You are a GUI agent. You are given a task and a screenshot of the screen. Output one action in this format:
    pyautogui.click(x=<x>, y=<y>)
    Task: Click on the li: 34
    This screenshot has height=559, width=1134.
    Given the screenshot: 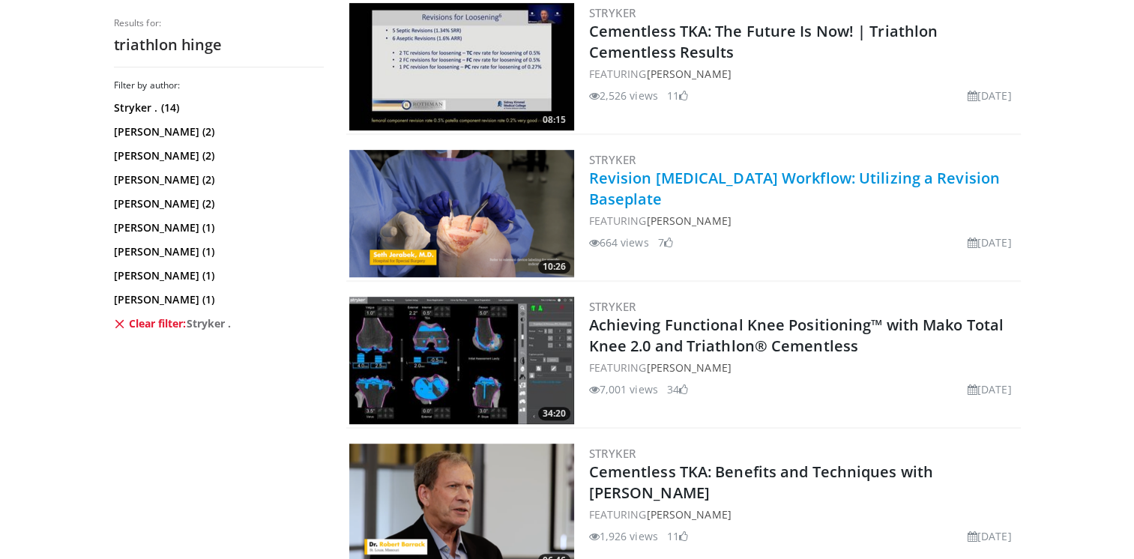 What is the action you would take?
    pyautogui.click(x=678, y=389)
    